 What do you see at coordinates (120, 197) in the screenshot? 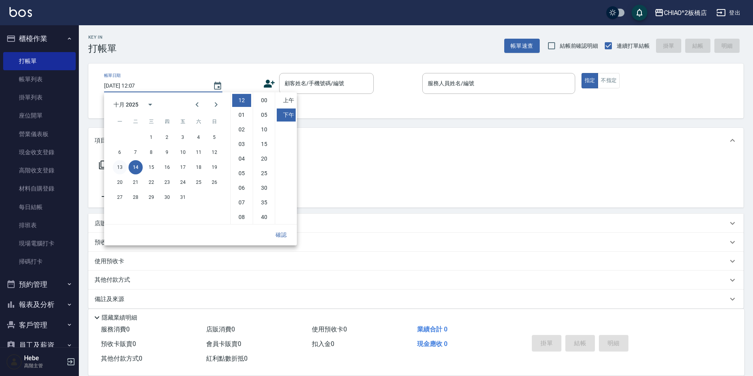
I see `button: 27` at bounding box center [120, 197].